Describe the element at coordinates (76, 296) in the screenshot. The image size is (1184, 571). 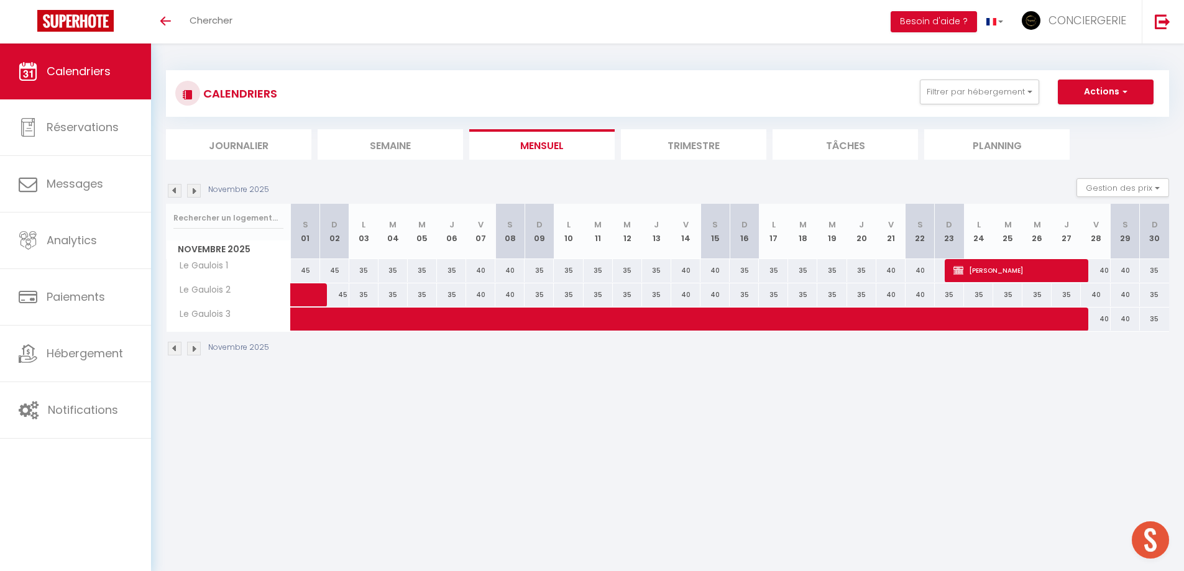
I see `span: Paiements` at that location.